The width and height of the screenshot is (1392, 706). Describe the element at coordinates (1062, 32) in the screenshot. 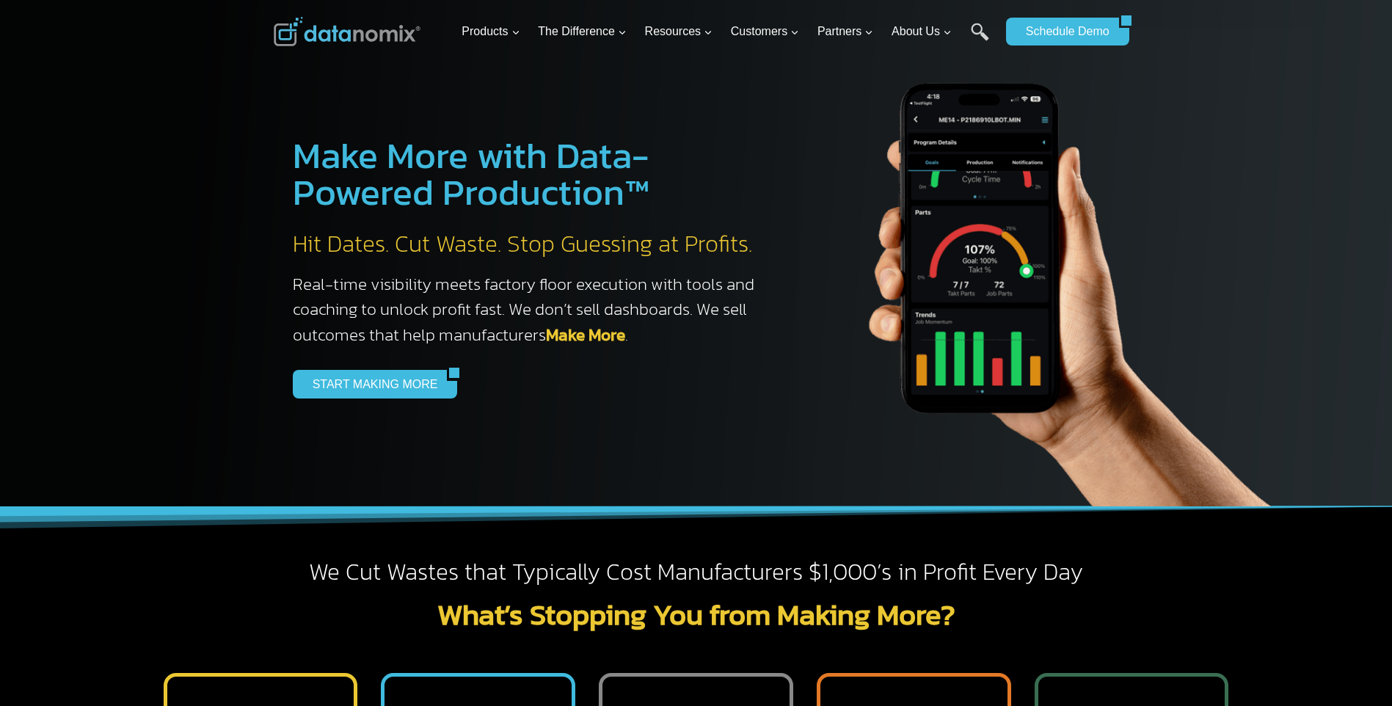

I see `a: Schedule Demo` at that location.